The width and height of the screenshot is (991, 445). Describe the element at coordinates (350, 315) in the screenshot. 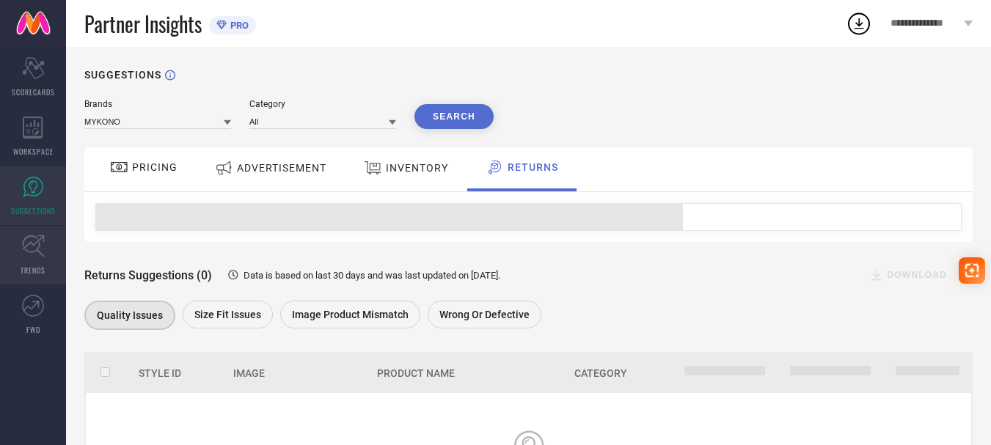

I see `span: Image product mismatch` at that location.